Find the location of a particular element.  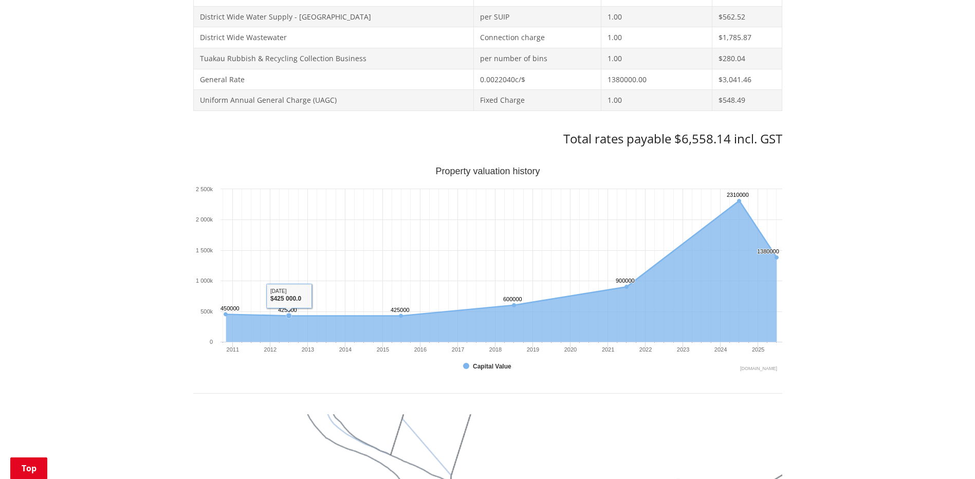

path: Wednesday, Jun 30, 12:00, 900,000. Capital Value. is located at coordinates (627, 287).